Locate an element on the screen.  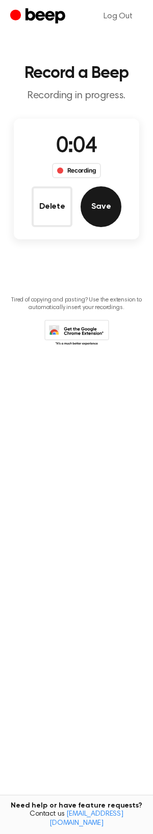
a: Log Out is located at coordinates (118, 16).